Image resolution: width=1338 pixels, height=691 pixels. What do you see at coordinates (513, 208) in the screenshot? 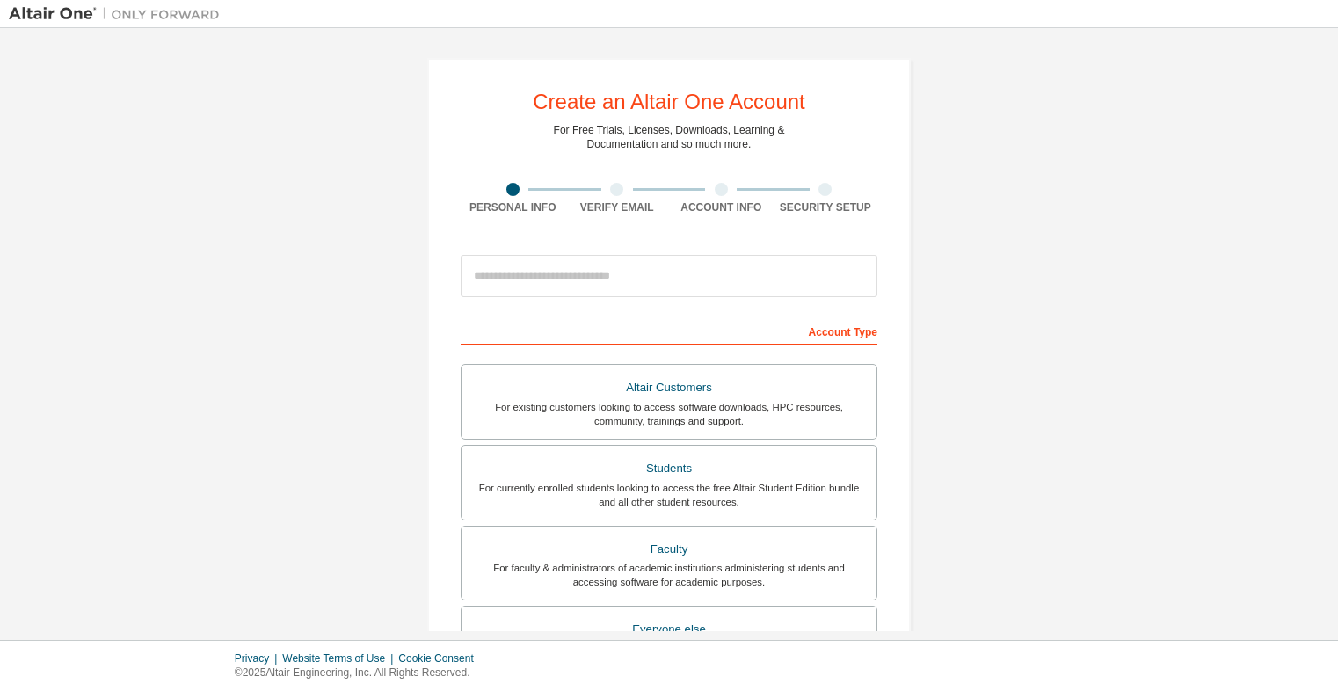
I see `div: Personal Info` at bounding box center [513, 208].